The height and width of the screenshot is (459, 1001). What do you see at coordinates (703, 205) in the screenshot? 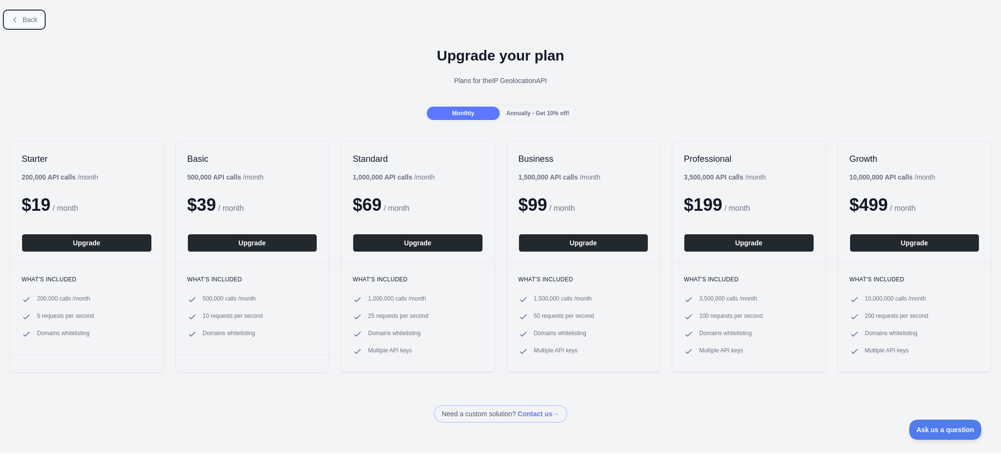
I see `span: $ 199` at bounding box center [703, 205].